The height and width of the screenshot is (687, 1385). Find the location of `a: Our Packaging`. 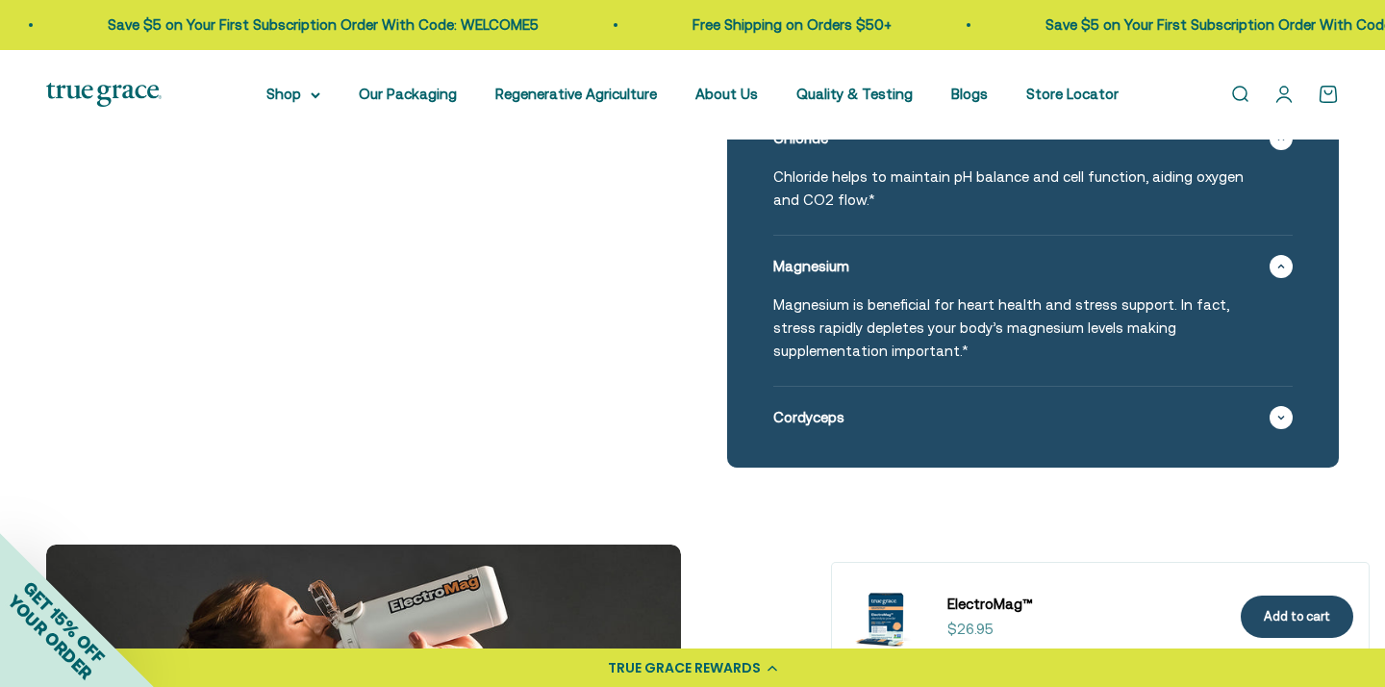

a: Our Packaging is located at coordinates (408, 93).